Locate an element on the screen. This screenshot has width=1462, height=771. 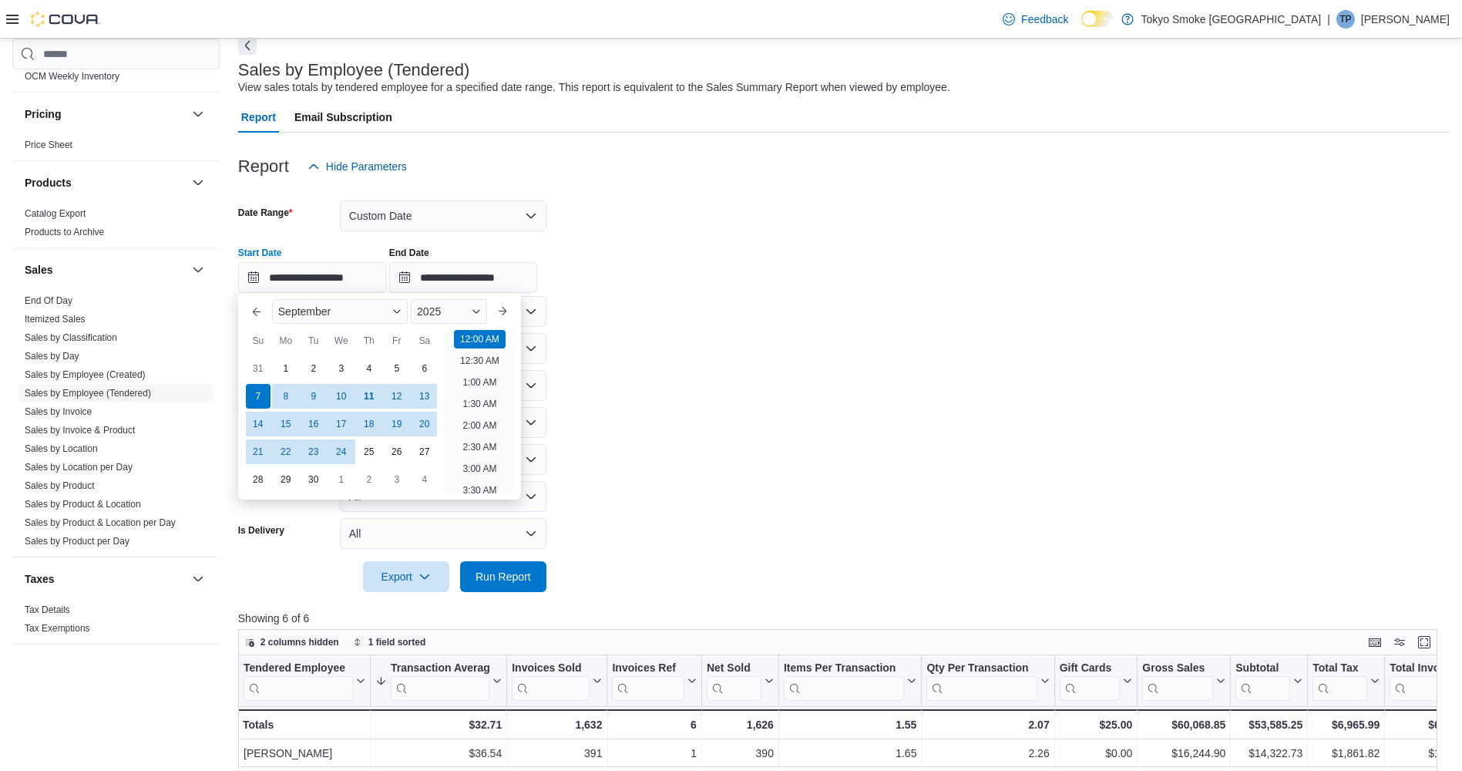
div: day-14 is located at coordinates (258, 424).